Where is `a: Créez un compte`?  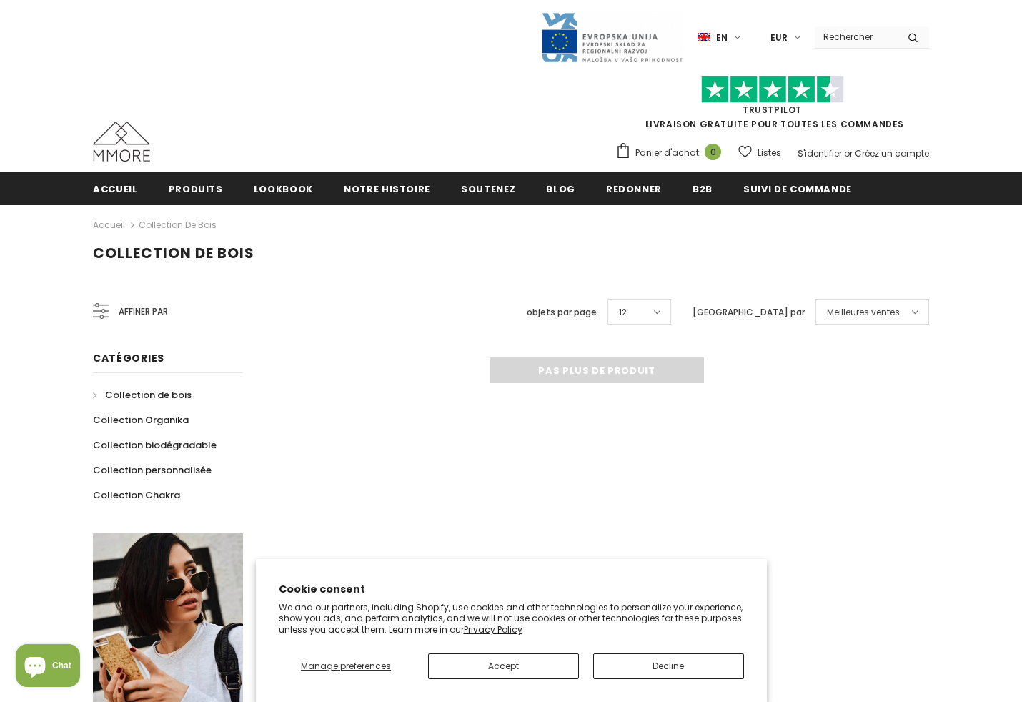
a: Créez un compte is located at coordinates (892, 153).